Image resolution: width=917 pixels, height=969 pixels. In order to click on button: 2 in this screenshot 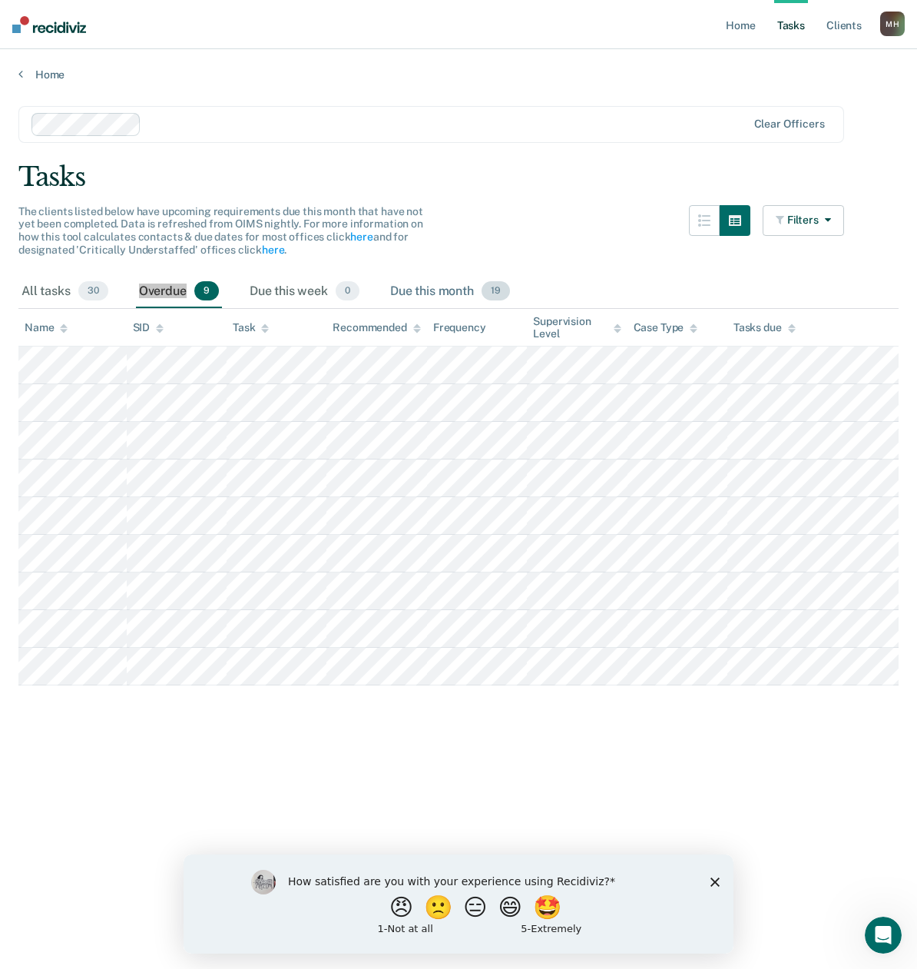, I will do `click(256, 53)`.